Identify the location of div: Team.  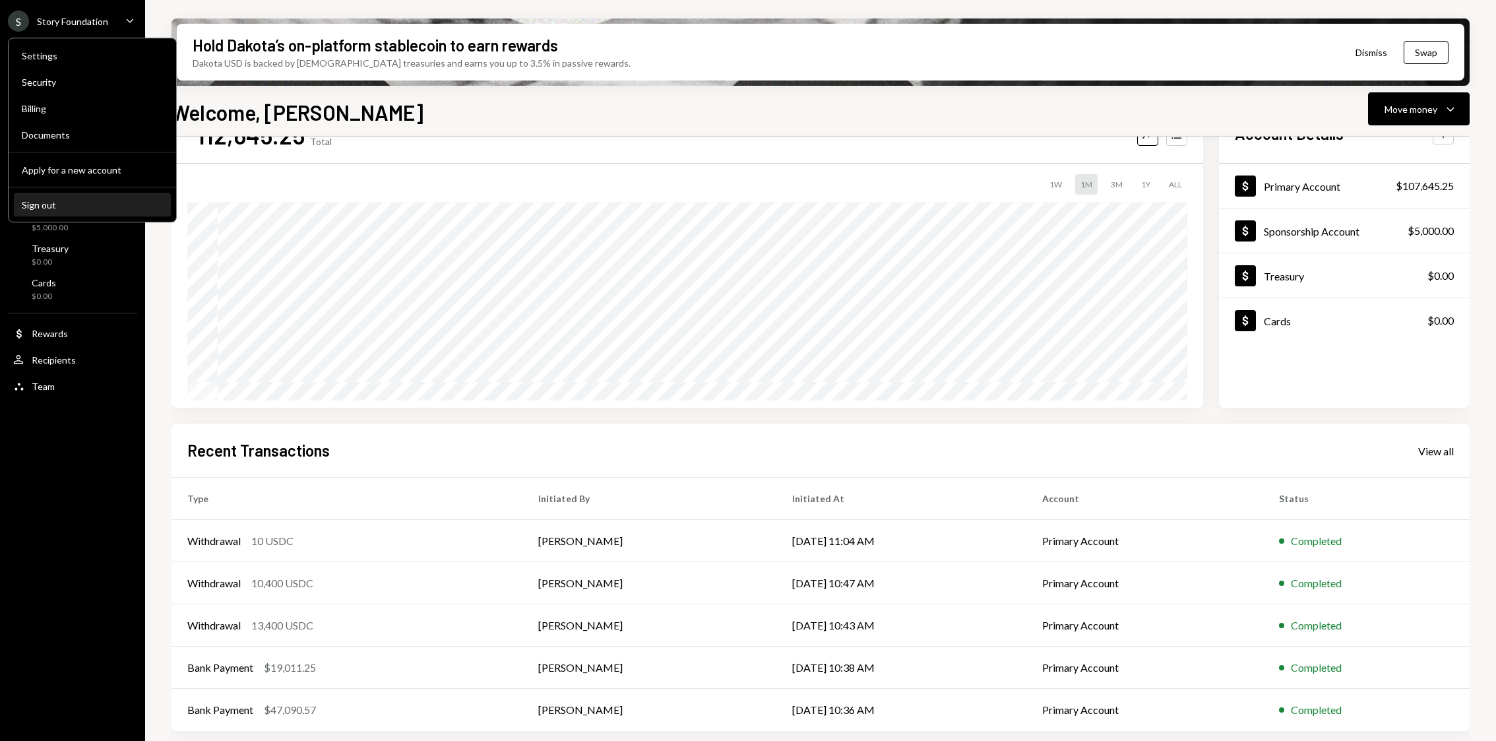
(43, 386).